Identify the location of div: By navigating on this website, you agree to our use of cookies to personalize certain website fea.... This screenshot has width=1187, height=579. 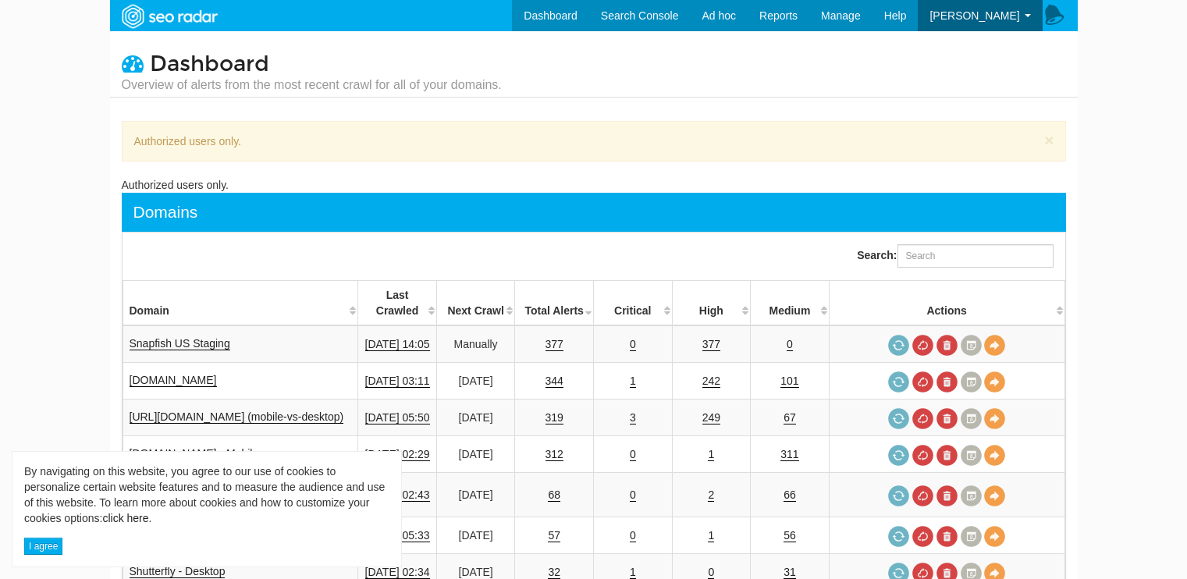
(207, 495).